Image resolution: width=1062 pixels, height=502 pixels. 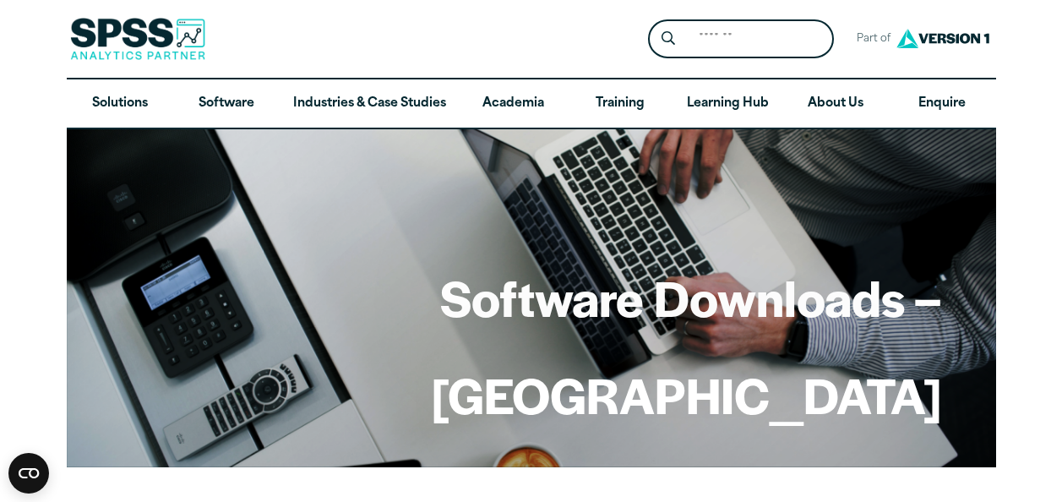 I want to click on form: Site Header Search Form, so click(x=741, y=39).